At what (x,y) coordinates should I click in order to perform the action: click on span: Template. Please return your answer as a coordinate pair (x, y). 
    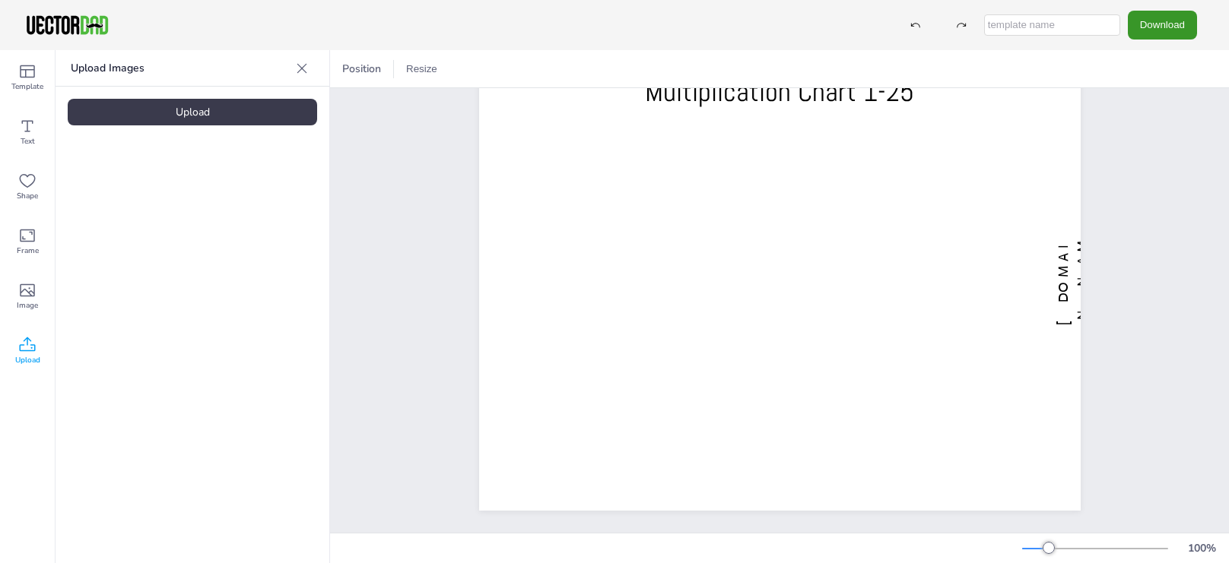
    Looking at the image, I should click on (27, 87).